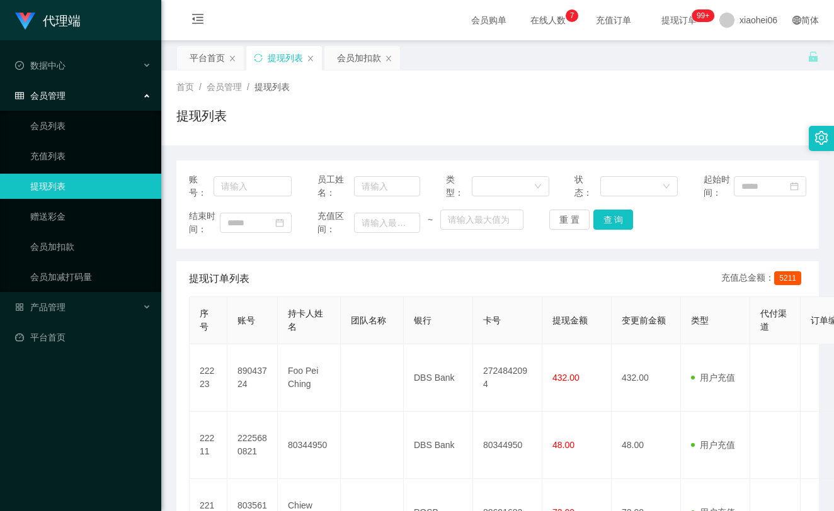 The height and width of the screenshot is (511, 834). What do you see at coordinates (20, 96) in the screenshot?
I see `i: 图标: table` at bounding box center [20, 96].